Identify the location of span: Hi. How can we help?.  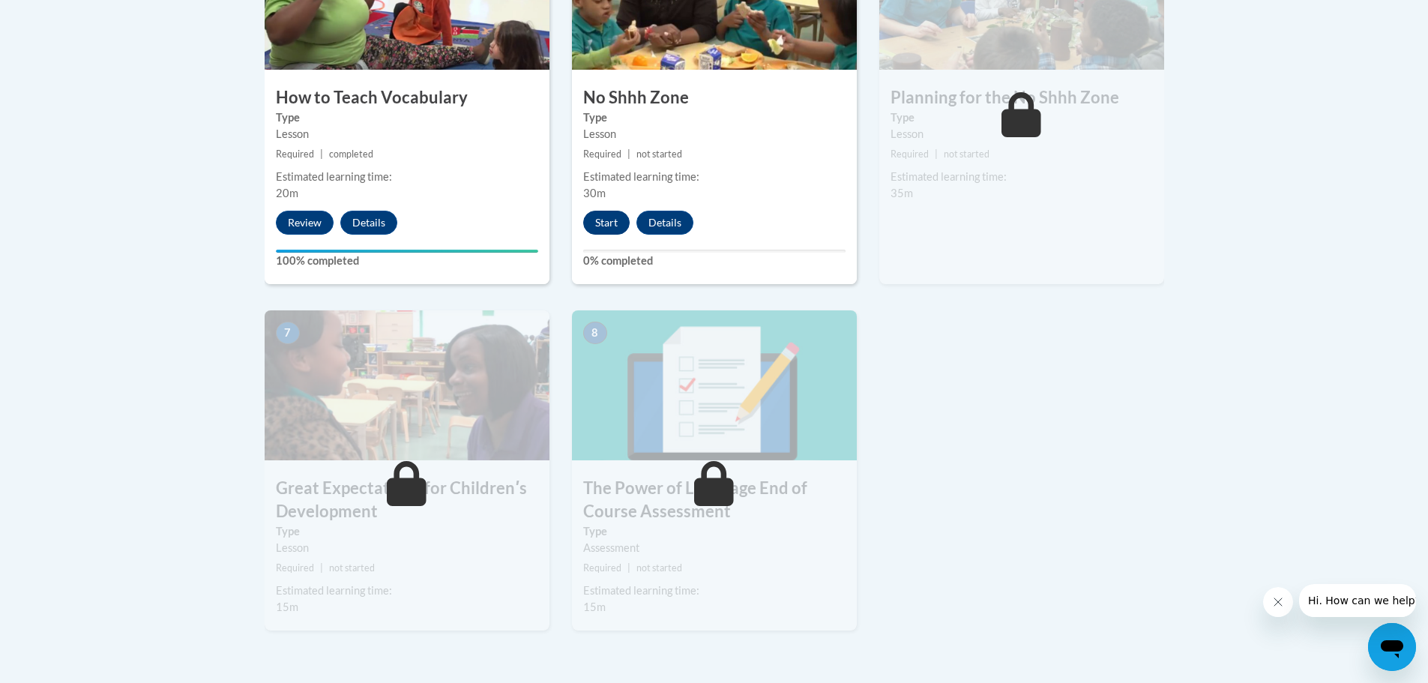
(65, 16).